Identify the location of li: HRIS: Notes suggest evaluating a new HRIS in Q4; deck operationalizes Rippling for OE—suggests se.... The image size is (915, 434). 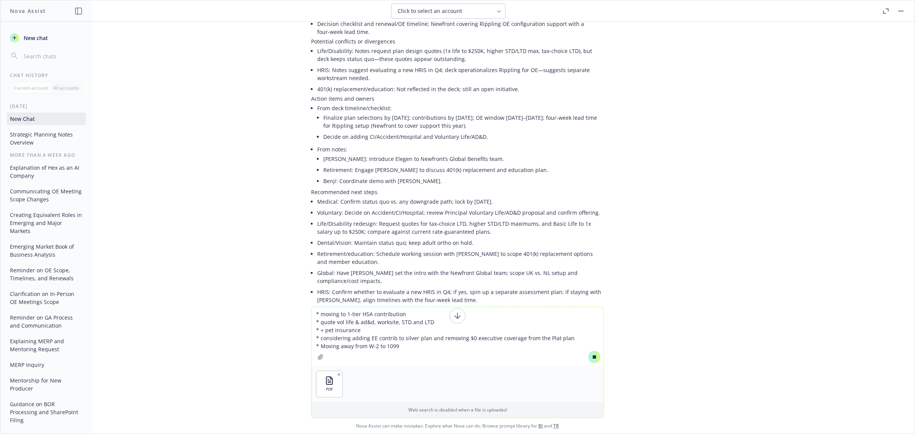
(460, 74).